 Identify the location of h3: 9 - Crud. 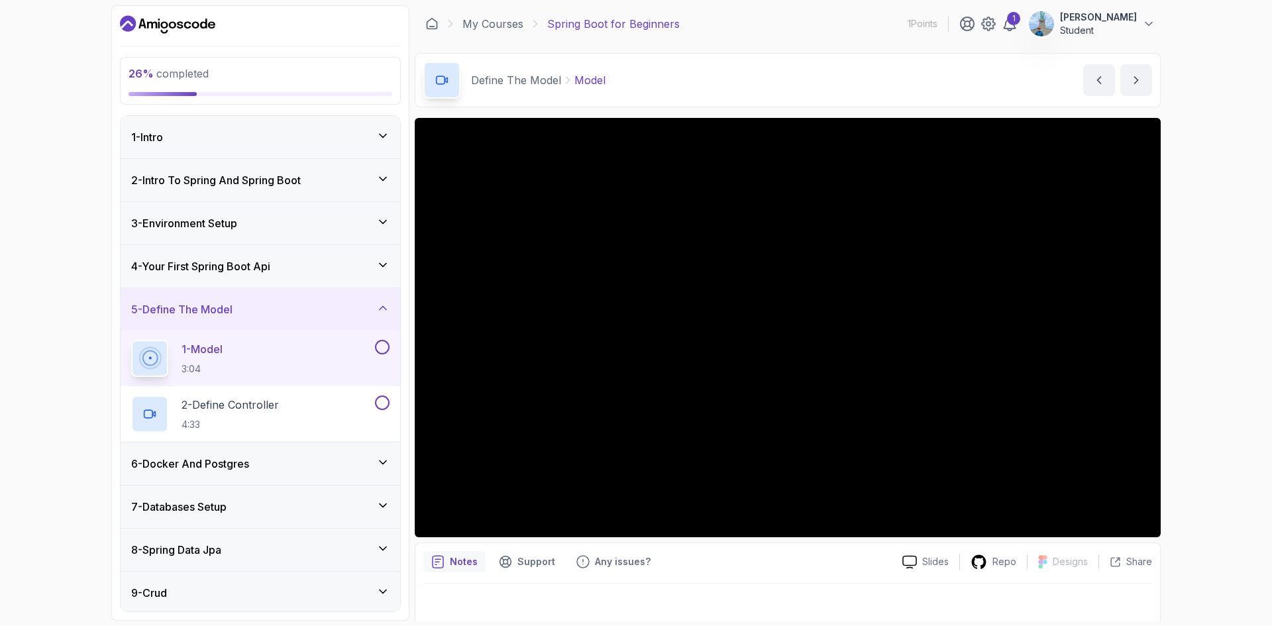
(149, 593).